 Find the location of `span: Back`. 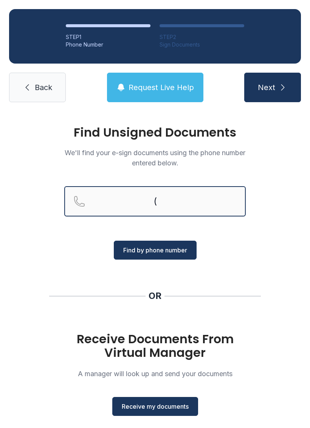

span: Back is located at coordinates (44, 87).